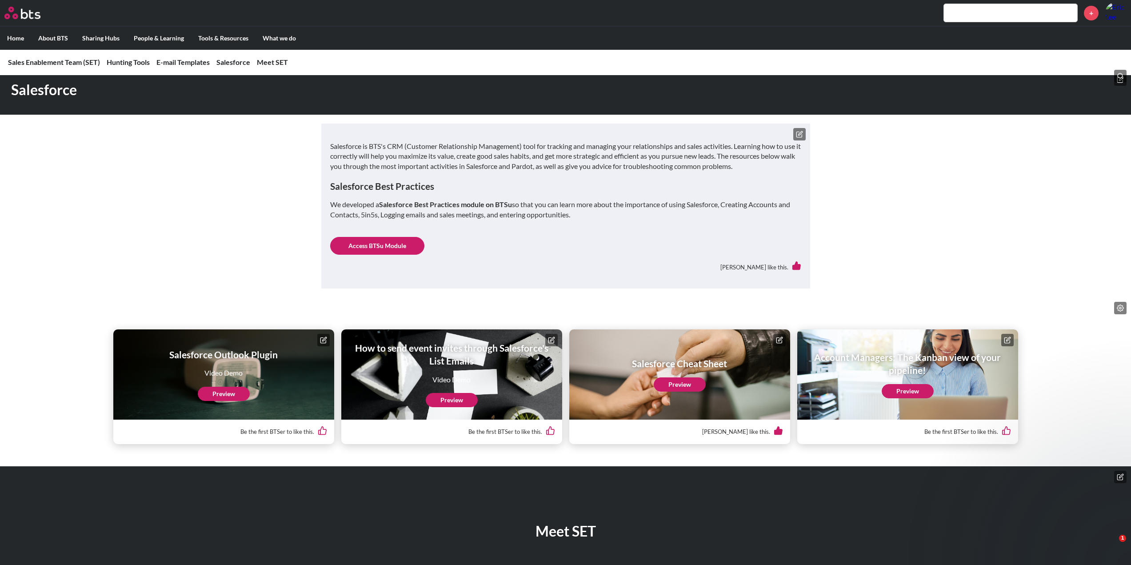 The image size is (1131, 565). What do you see at coordinates (1116, 13) in the screenshot?
I see `img: Eric Lee` at bounding box center [1116, 13].